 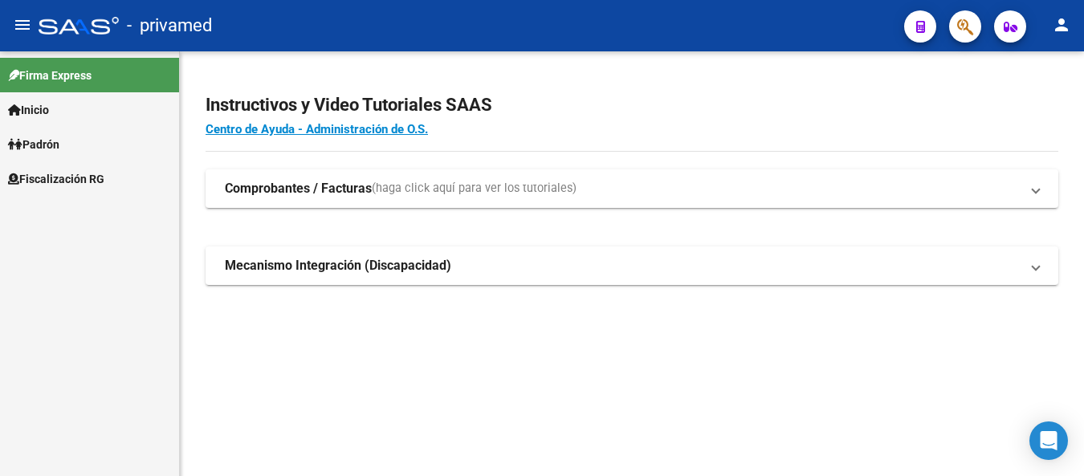 What do you see at coordinates (632, 105) in the screenshot?
I see `h2: Instructivos y Video Tutoriales SAAS` at bounding box center [632, 105].